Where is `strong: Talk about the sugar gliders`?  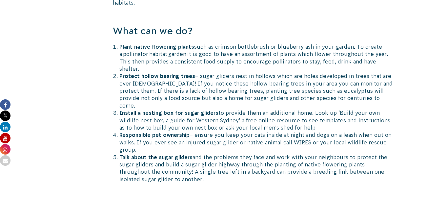 strong: Talk about the sugar gliders is located at coordinates (156, 157).